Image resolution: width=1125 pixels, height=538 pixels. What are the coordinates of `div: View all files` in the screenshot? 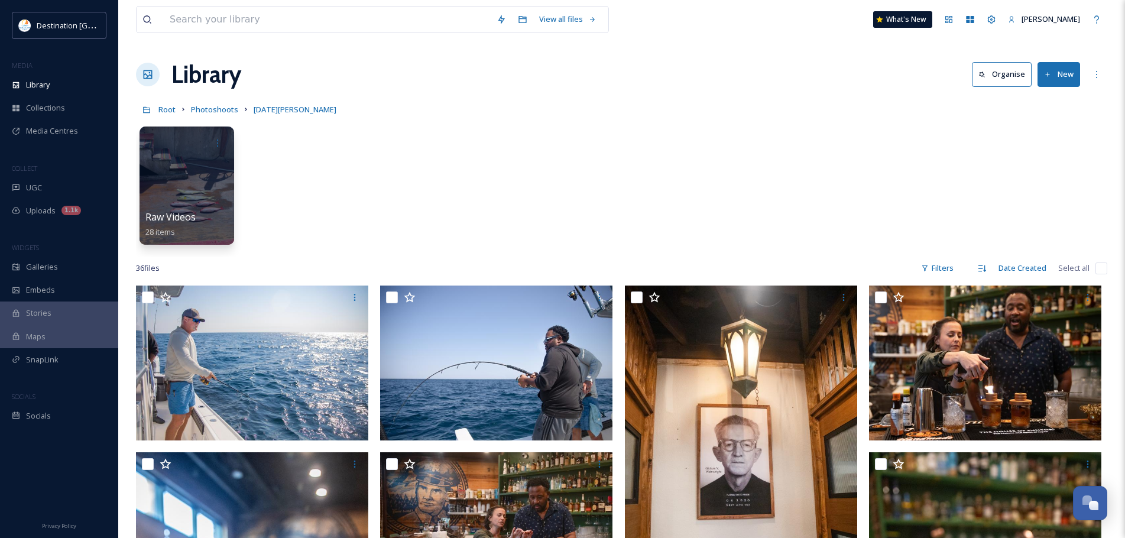 It's located at (567, 19).